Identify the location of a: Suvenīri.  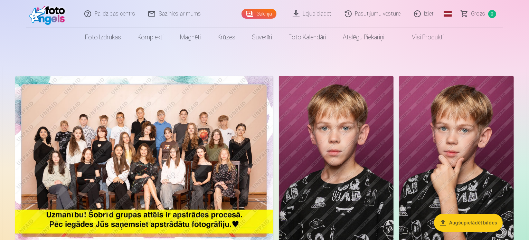
(262, 37).